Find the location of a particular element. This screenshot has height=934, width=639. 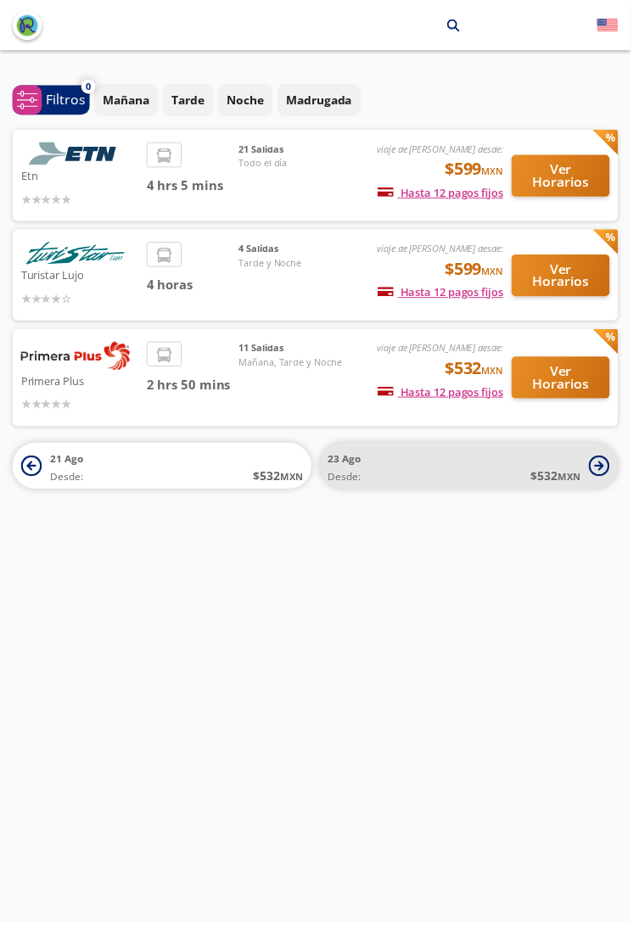

span: 4 horas is located at coordinates (195, 288).